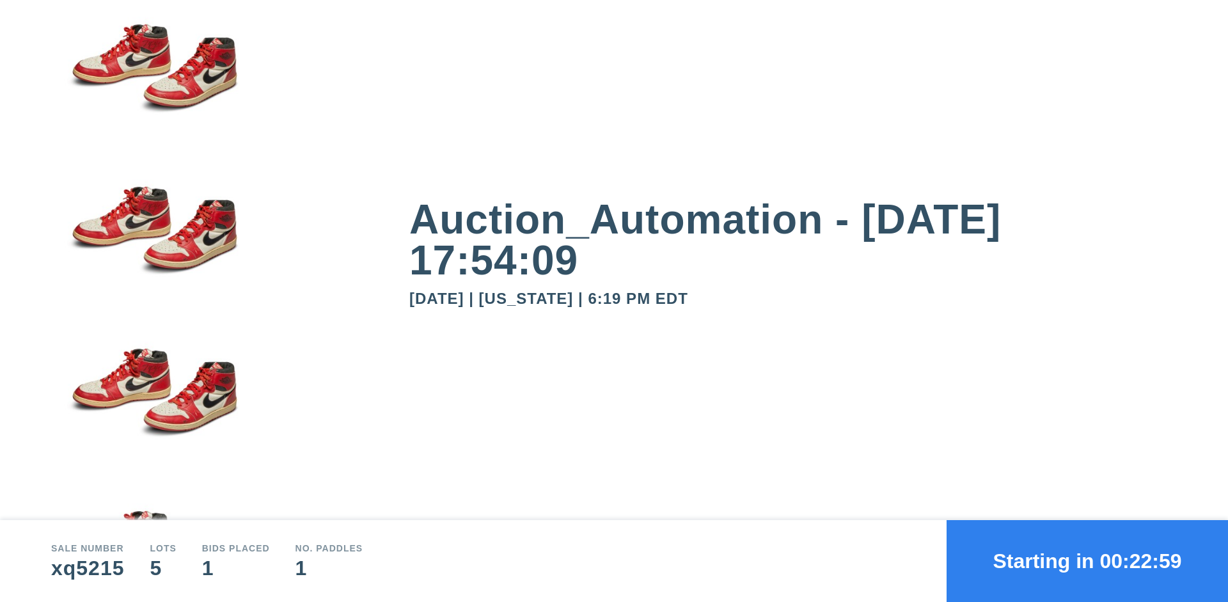  Describe the element at coordinates (1087, 561) in the screenshot. I see `button: Starting in 00:22:59` at that location.